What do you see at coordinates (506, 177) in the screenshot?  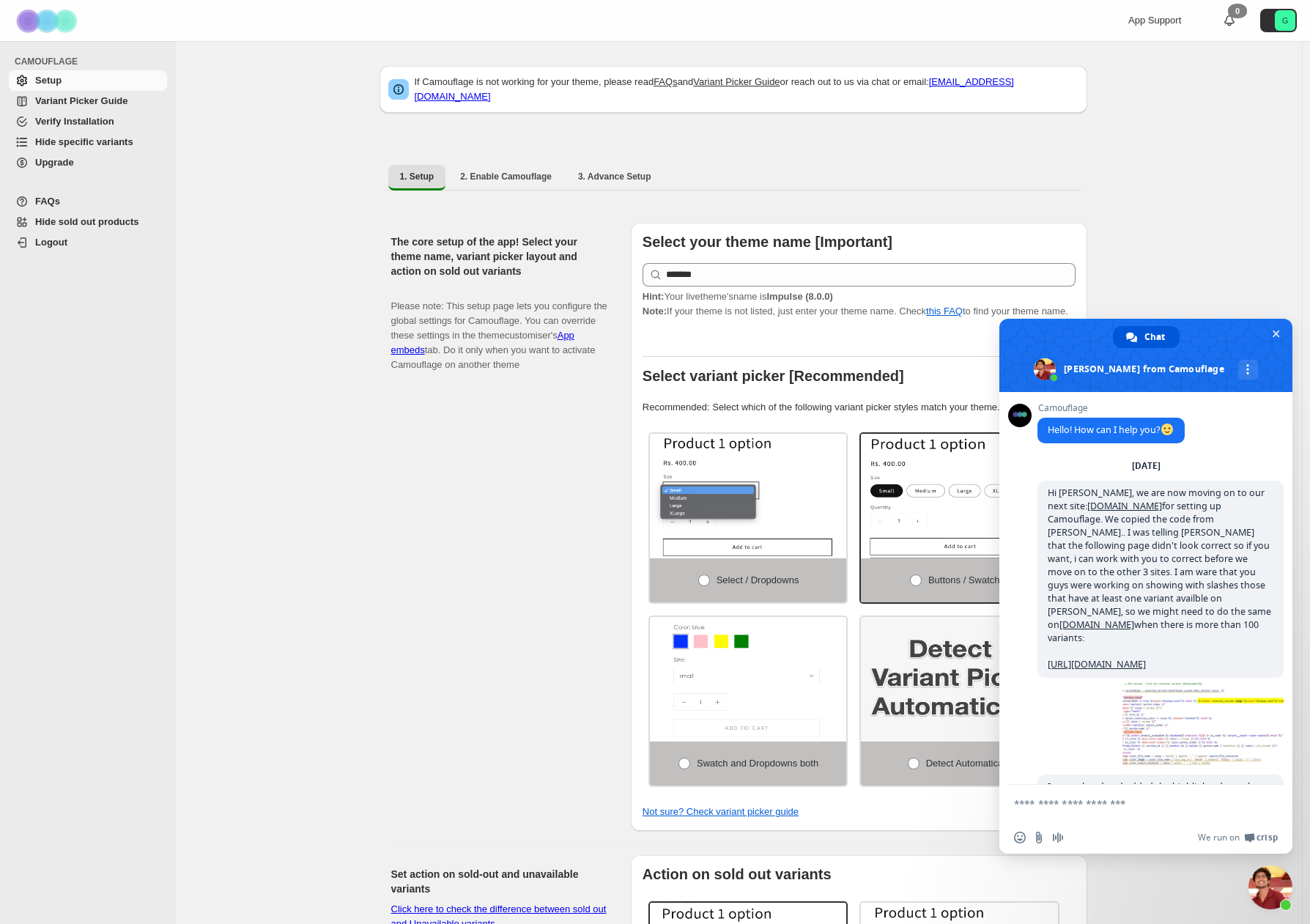 I see `span: 2. Enable Camouflage` at bounding box center [506, 177].